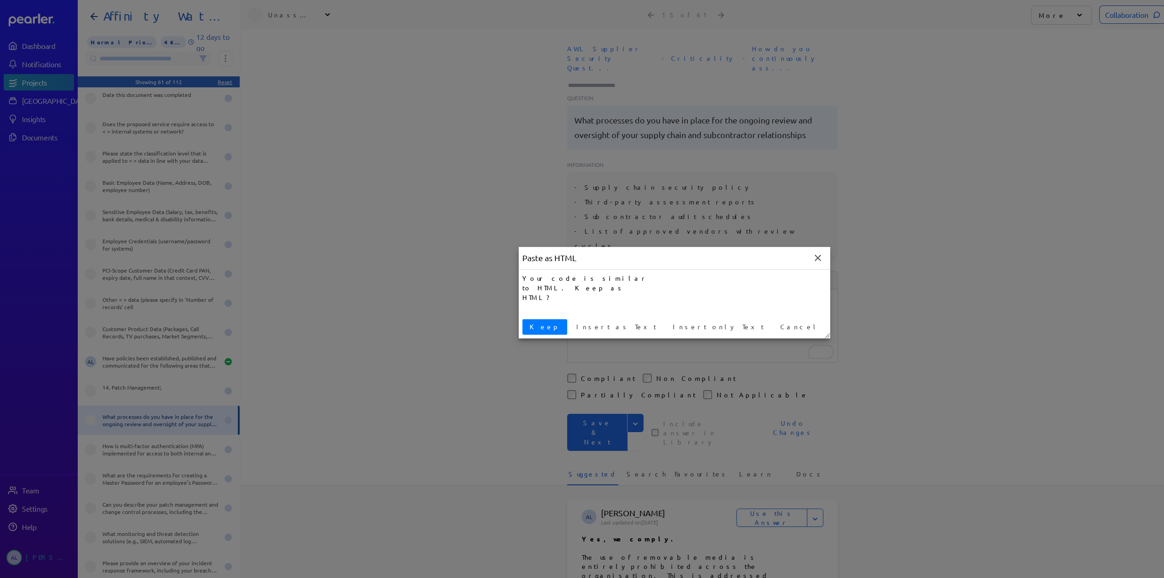 This screenshot has width=1164, height=578. What do you see at coordinates (800, 327) in the screenshot?
I see `span: Cancel` at bounding box center [800, 327].